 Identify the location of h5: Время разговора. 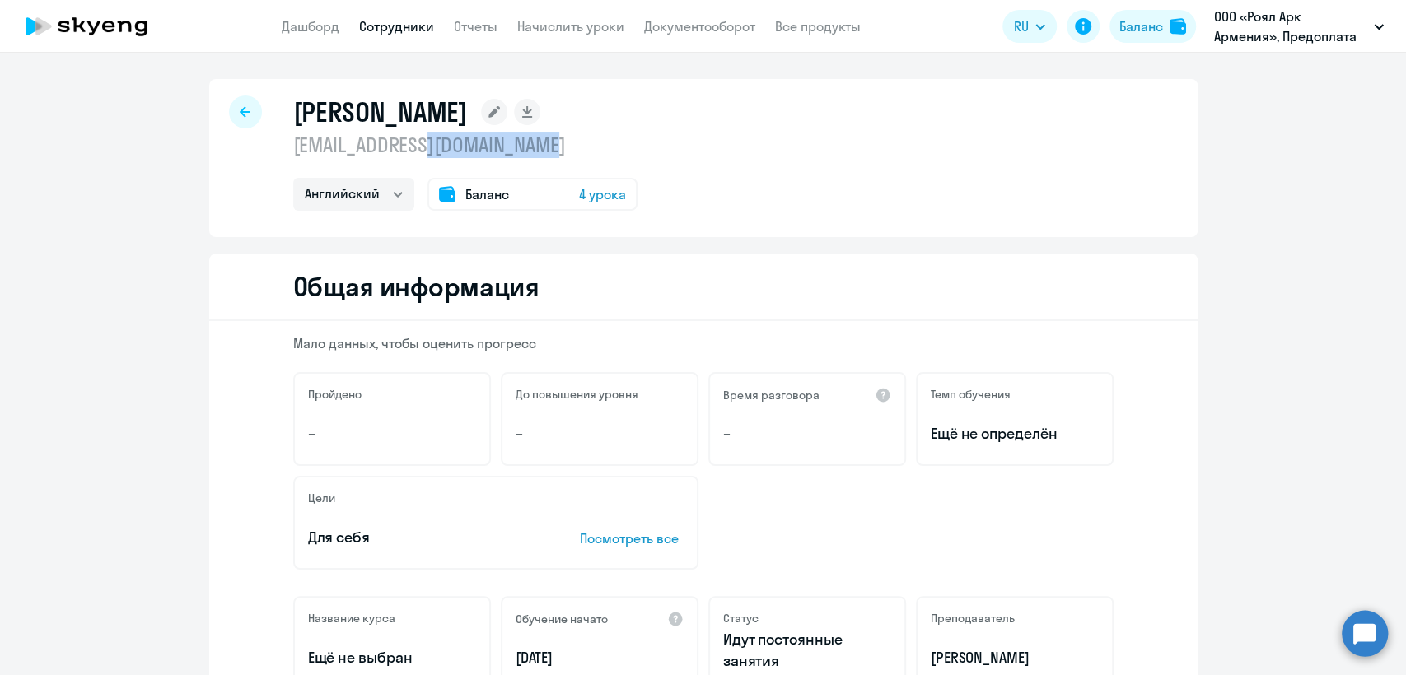
(771, 395).